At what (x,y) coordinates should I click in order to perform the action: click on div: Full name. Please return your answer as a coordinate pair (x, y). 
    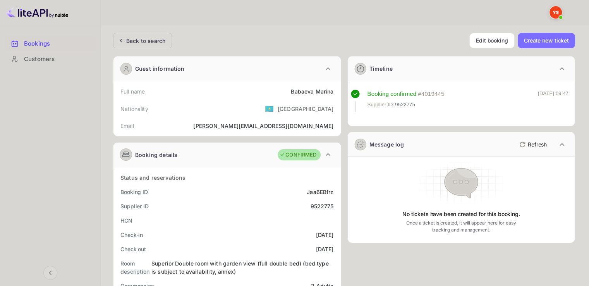
    Looking at the image, I should click on (132, 91).